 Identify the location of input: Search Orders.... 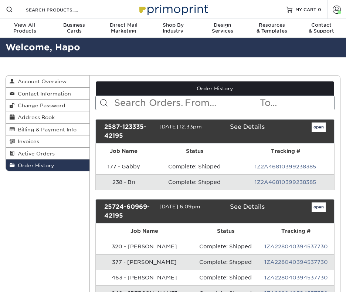
(149, 103).